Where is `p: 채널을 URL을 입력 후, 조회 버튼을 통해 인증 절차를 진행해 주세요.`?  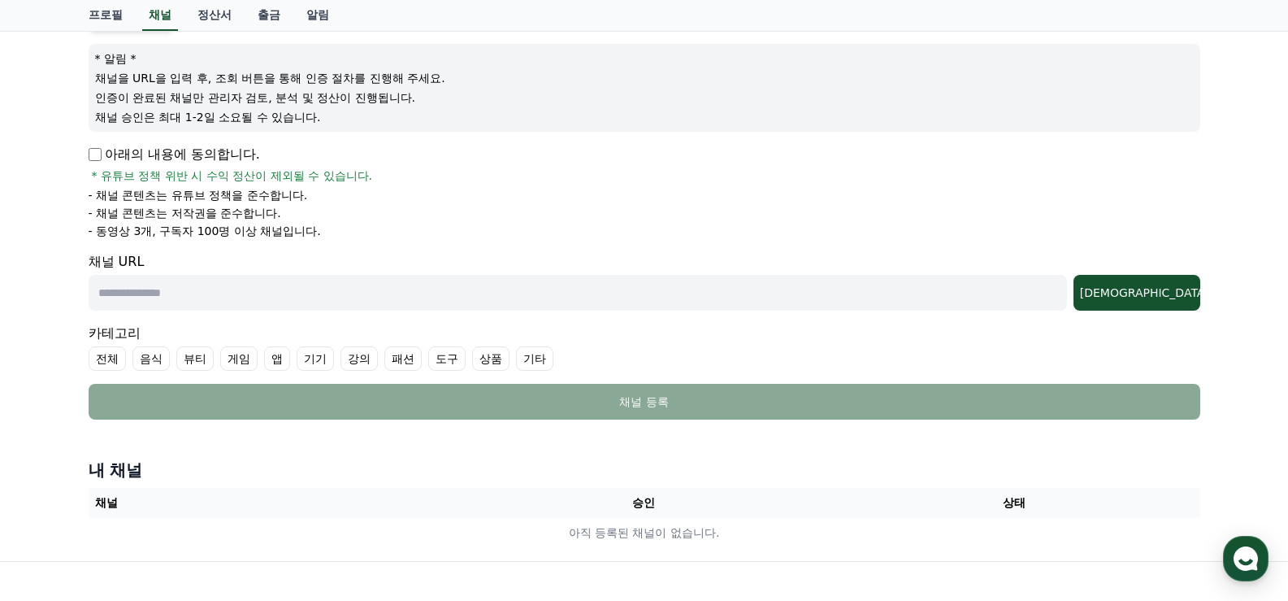
p: 채널을 URL을 입력 후, 조회 버튼을 통해 인증 절차를 진행해 주세요. is located at coordinates (645, 78).